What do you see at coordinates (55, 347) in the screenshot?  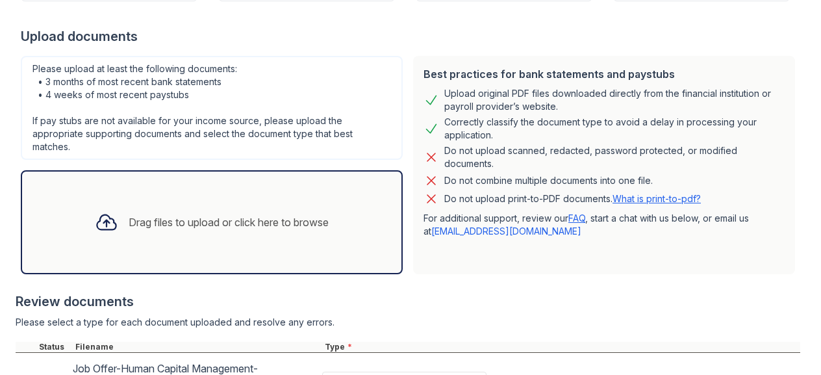 I see `div: Status` at bounding box center [55, 347].